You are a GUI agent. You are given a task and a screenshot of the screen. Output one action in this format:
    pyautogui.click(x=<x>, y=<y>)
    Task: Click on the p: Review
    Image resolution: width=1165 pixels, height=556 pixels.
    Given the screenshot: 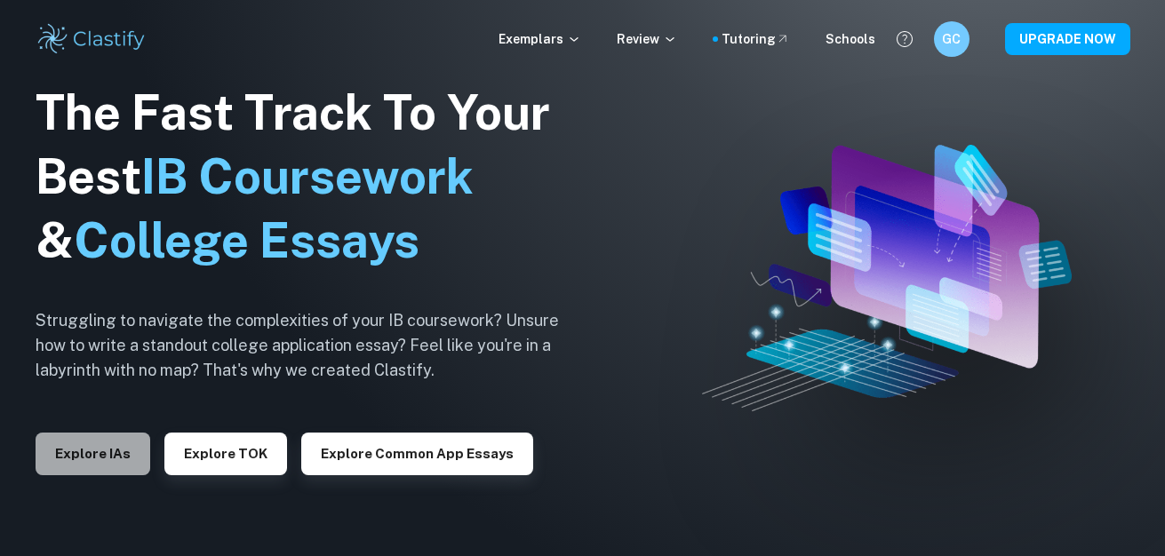 What is the action you would take?
    pyautogui.click(x=647, y=39)
    